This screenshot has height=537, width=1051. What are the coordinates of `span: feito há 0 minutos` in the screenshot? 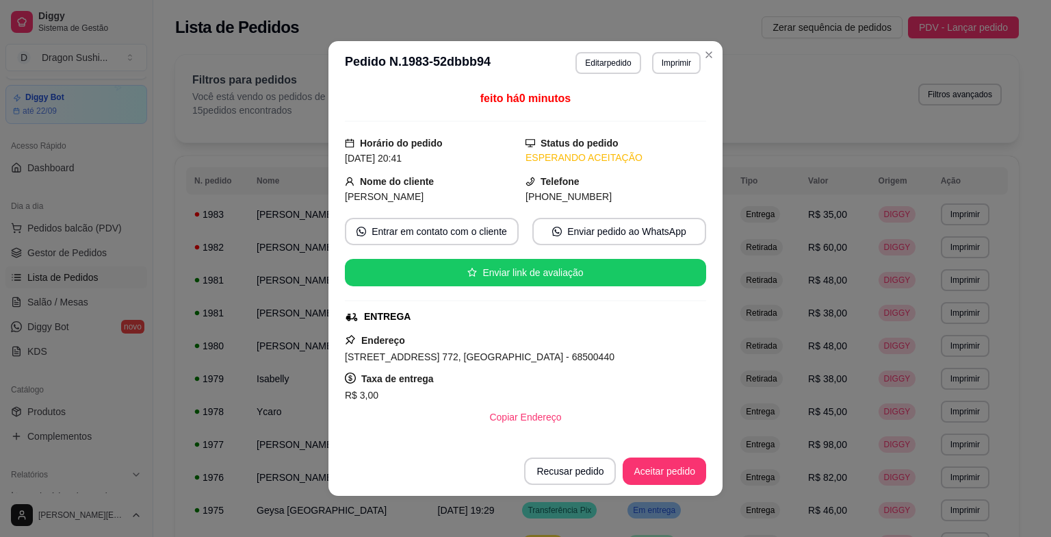 It's located at (526, 98).